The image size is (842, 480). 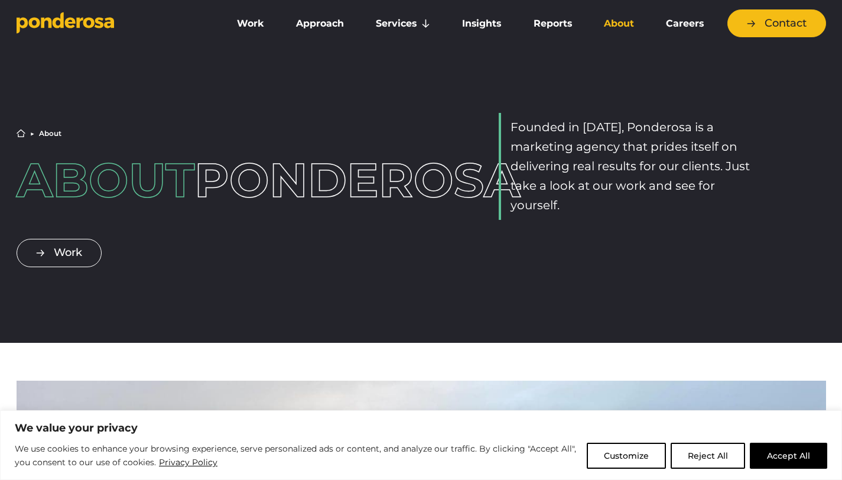 What do you see at coordinates (553, 24) in the screenshot?
I see `a: Reports` at bounding box center [553, 24].